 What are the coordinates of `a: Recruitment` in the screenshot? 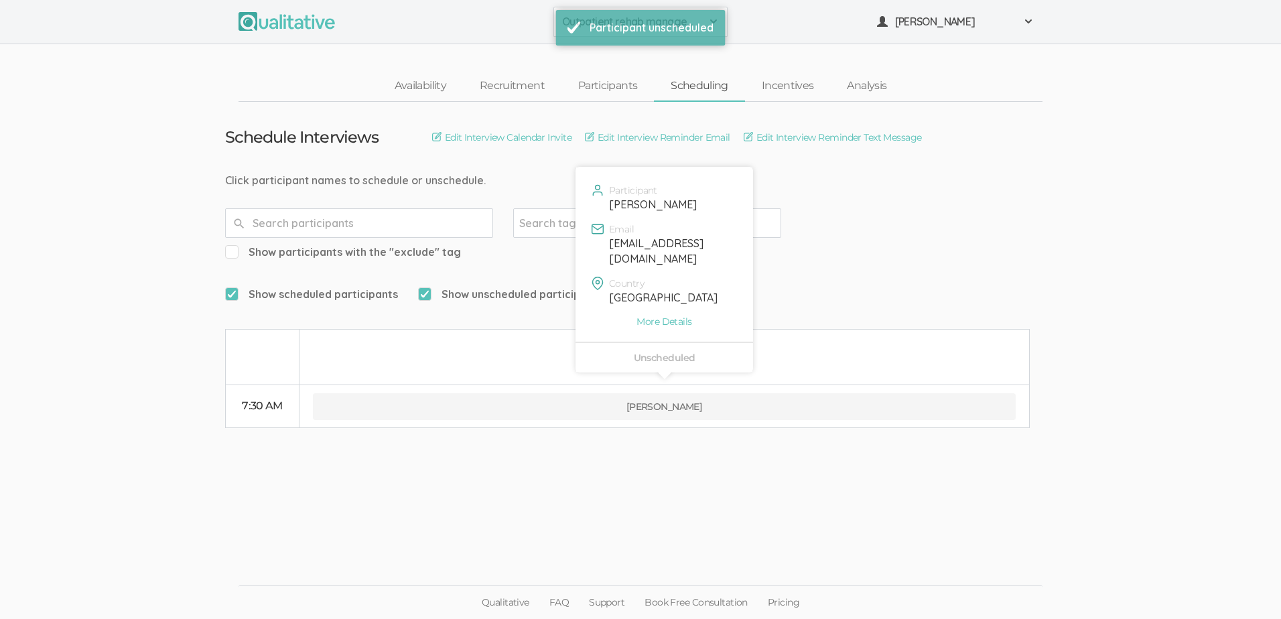 It's located at (512, 86).